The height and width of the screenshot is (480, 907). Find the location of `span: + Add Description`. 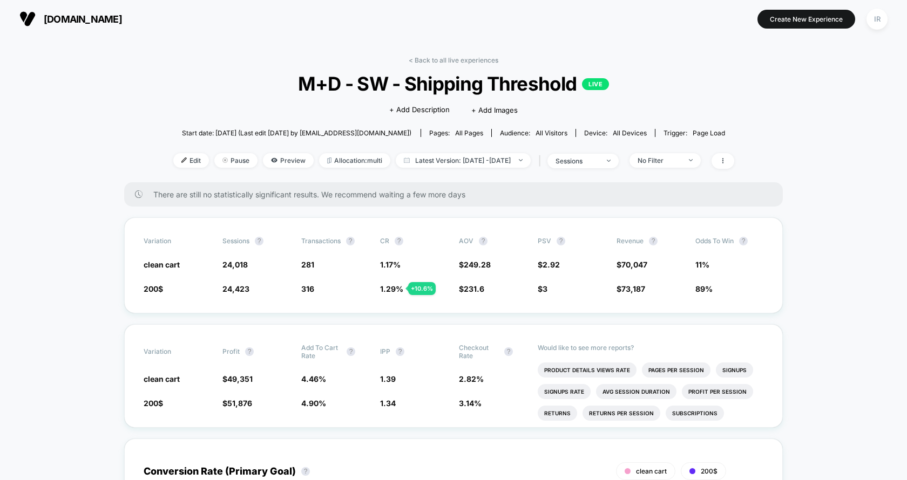

span: + Add Description is located at coordinates (419, 110).